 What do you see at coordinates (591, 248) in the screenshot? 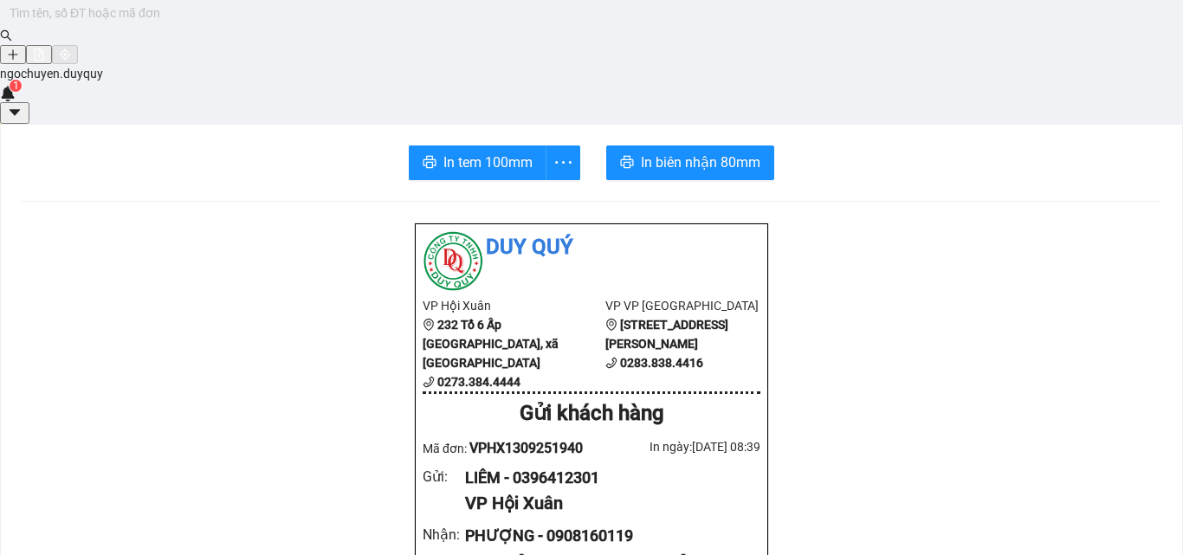
I see `li: Duy Quý` at bounding box center [591, 248].